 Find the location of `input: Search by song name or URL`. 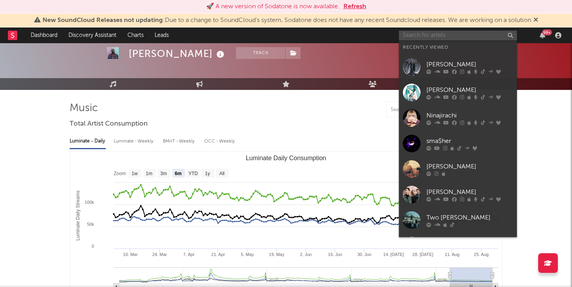

input: Search by song name or URL is located at coordinates (428, 110).